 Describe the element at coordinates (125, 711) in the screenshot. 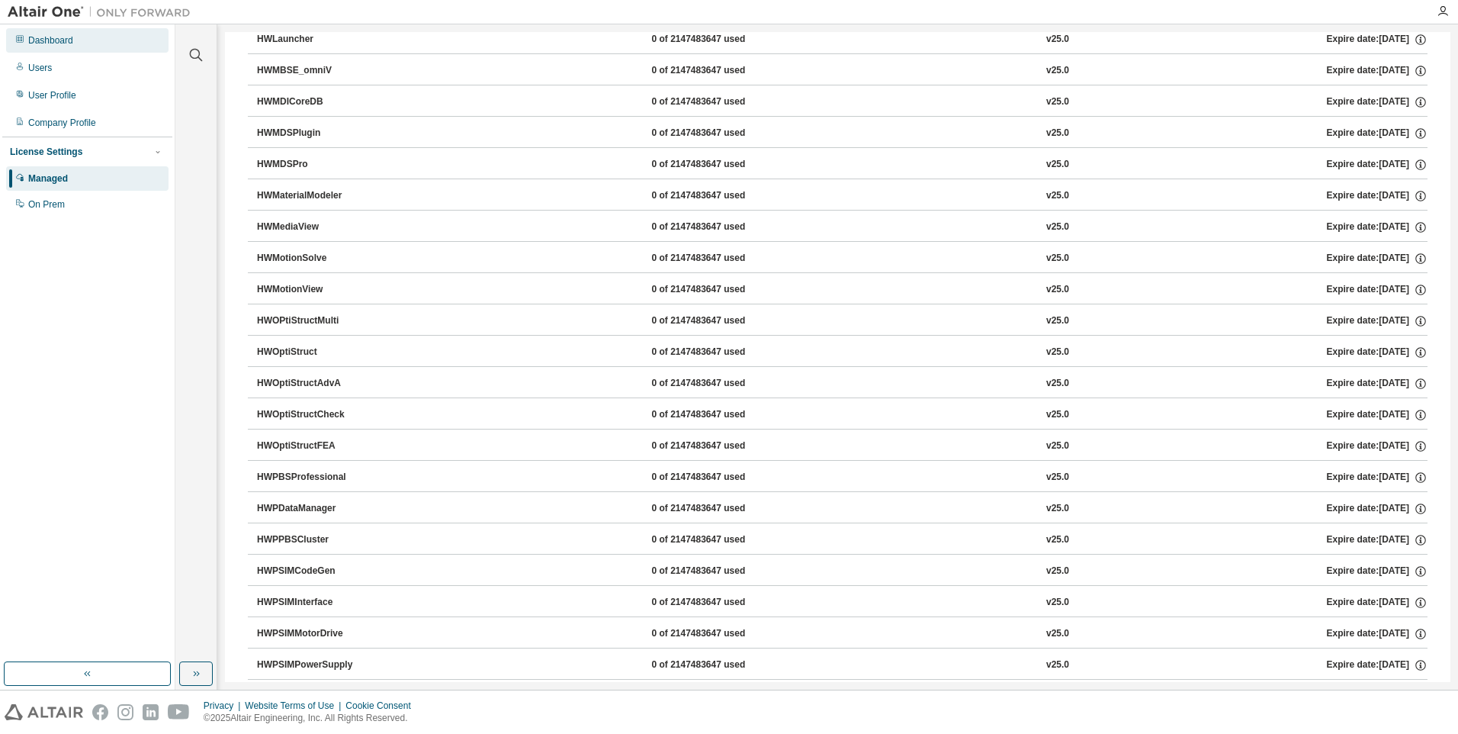

I see `img: instagram.svg` at that location.